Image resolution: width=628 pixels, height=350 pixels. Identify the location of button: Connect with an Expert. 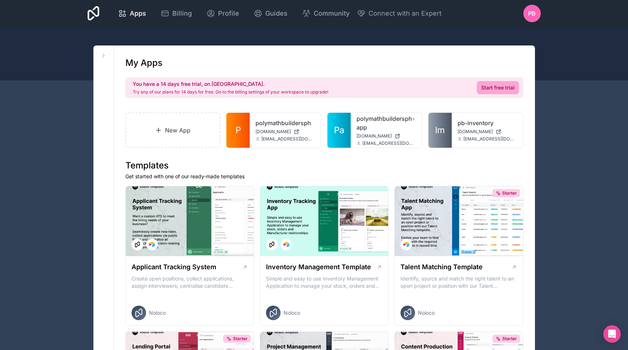
(399, 13).